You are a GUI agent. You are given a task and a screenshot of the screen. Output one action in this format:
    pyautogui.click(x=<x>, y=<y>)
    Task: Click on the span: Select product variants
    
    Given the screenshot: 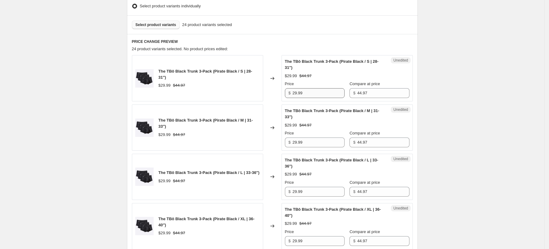 What is the action you would take?
    pyautogui.click(x=156, y=25)
    